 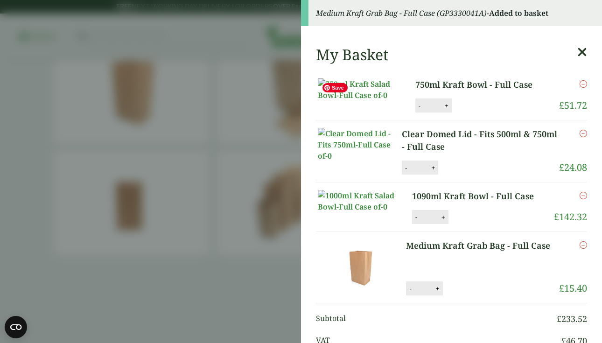 I want to click on h2: My Basket, so click(x=352, y=55).